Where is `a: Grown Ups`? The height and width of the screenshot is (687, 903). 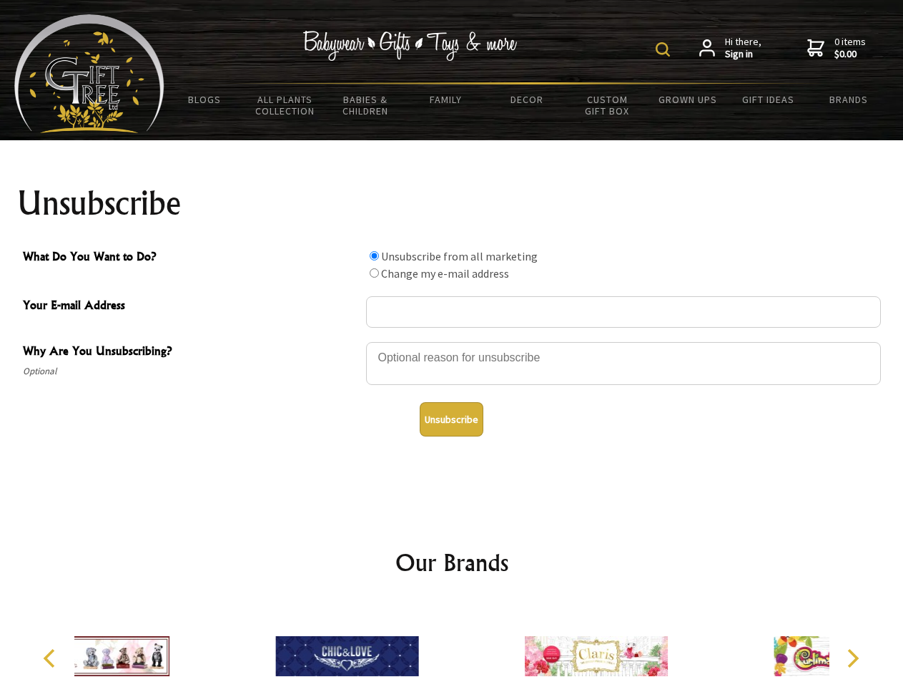 a: Grown Ups is located at coordinates (687, 99).